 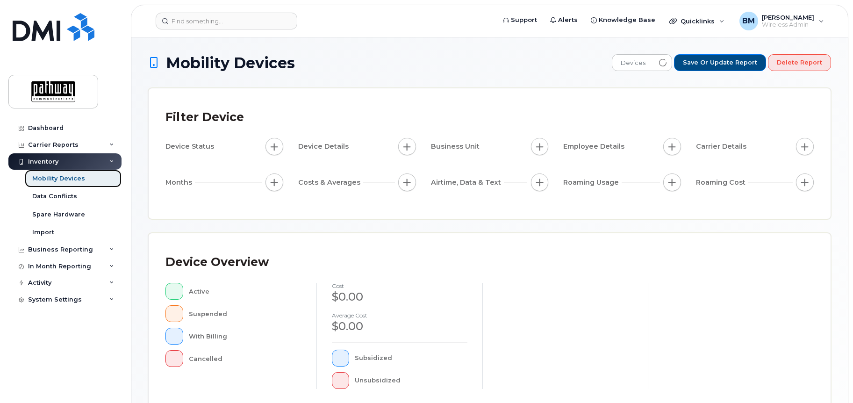 What do you see at coordinates (595, 146) in the screenshot?
I see `span: Employee Details` at bounding box center [595, 146].